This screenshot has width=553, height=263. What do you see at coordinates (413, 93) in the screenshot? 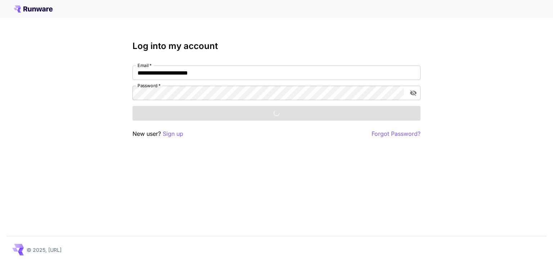
I see `button: toggle password visibility` at bounding box center [413, 93].